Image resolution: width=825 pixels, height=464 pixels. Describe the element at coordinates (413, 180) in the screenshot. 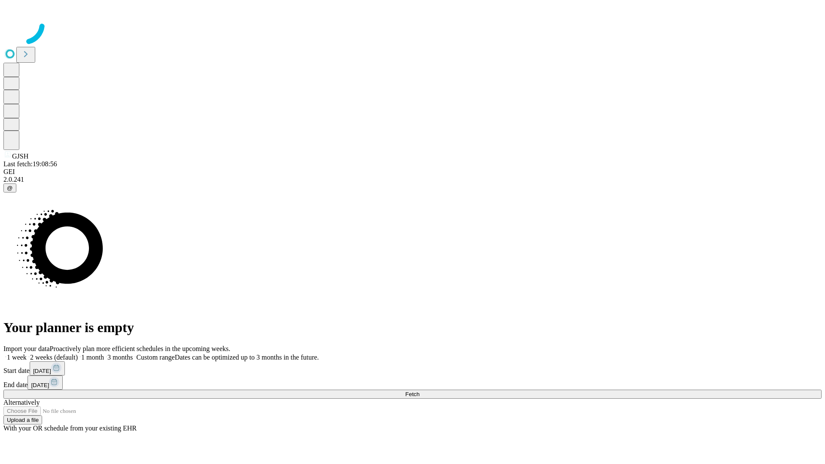

I see `div: 2.0.241` at that location.